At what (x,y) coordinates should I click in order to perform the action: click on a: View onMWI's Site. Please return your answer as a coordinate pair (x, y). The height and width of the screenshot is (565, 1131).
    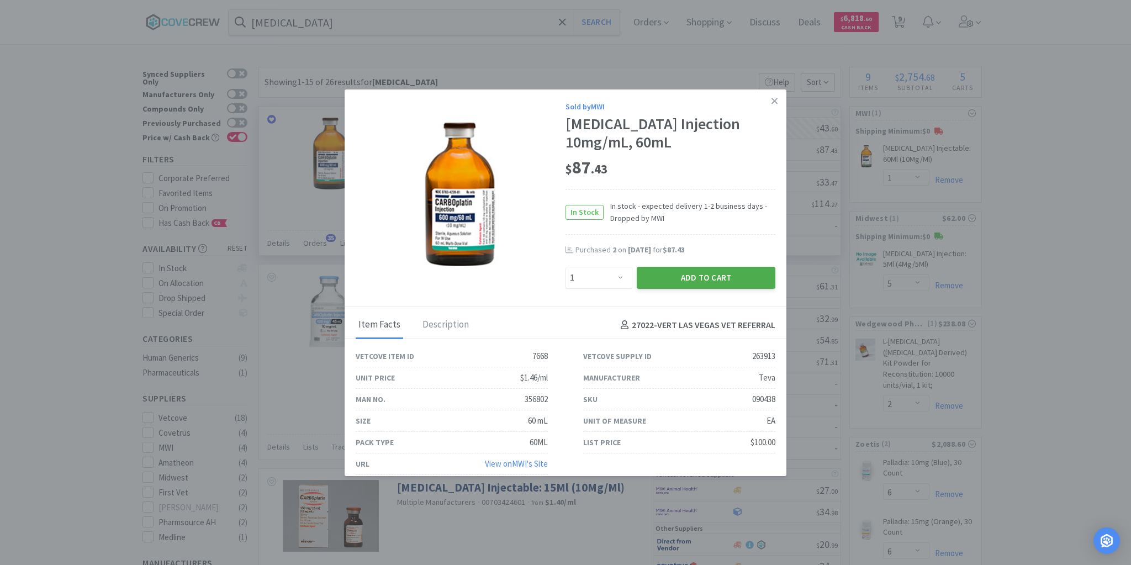
    Looking at the image, I should click on (516, 463).